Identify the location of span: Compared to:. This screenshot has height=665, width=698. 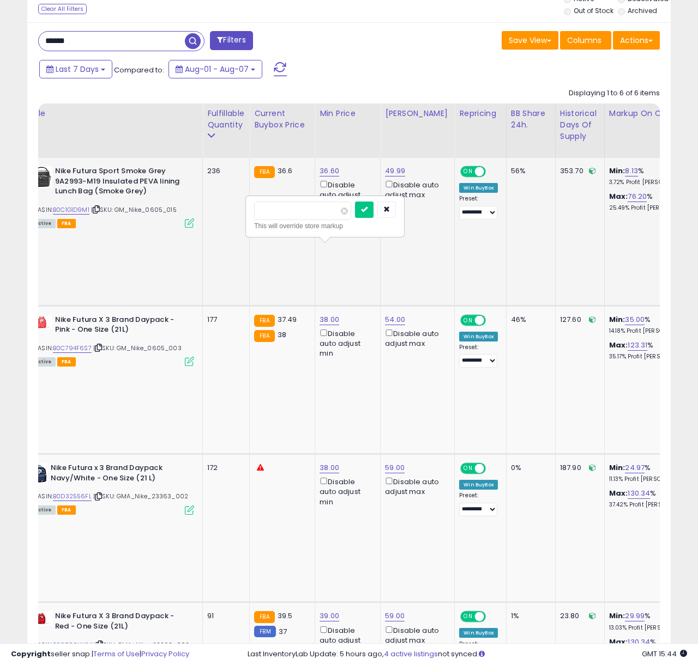
(139, 70).